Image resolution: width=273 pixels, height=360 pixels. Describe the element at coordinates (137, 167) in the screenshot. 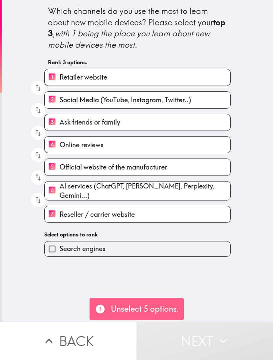

I see `button: 5Official website of the manufacturer` at that location.